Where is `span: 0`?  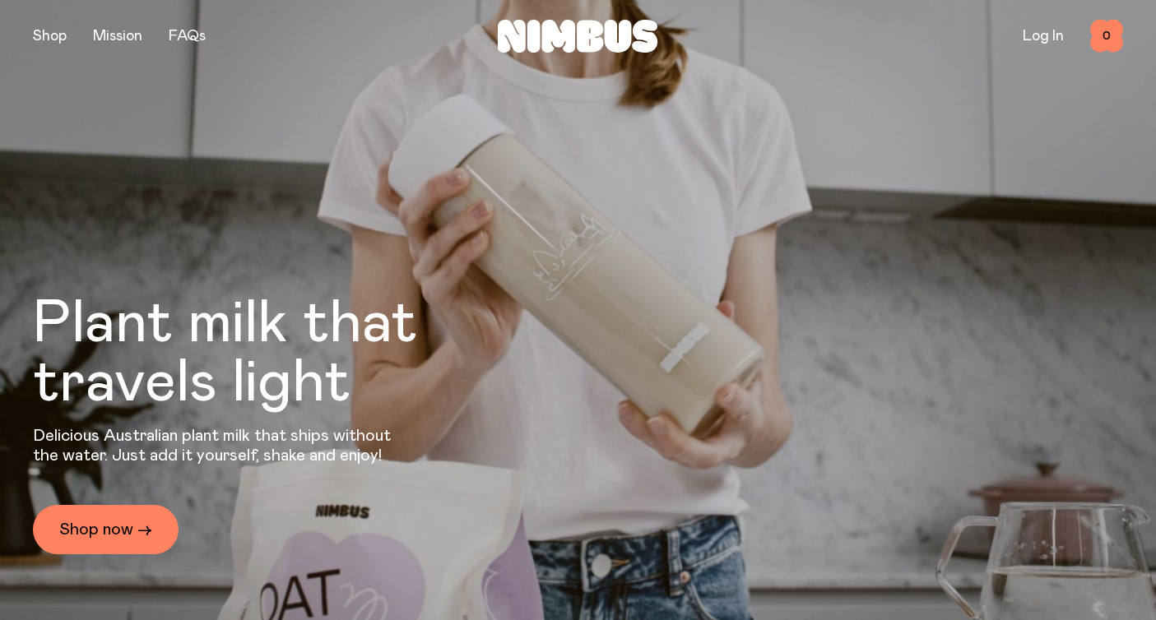
span: 0 is located at coordinates (1107, 36).